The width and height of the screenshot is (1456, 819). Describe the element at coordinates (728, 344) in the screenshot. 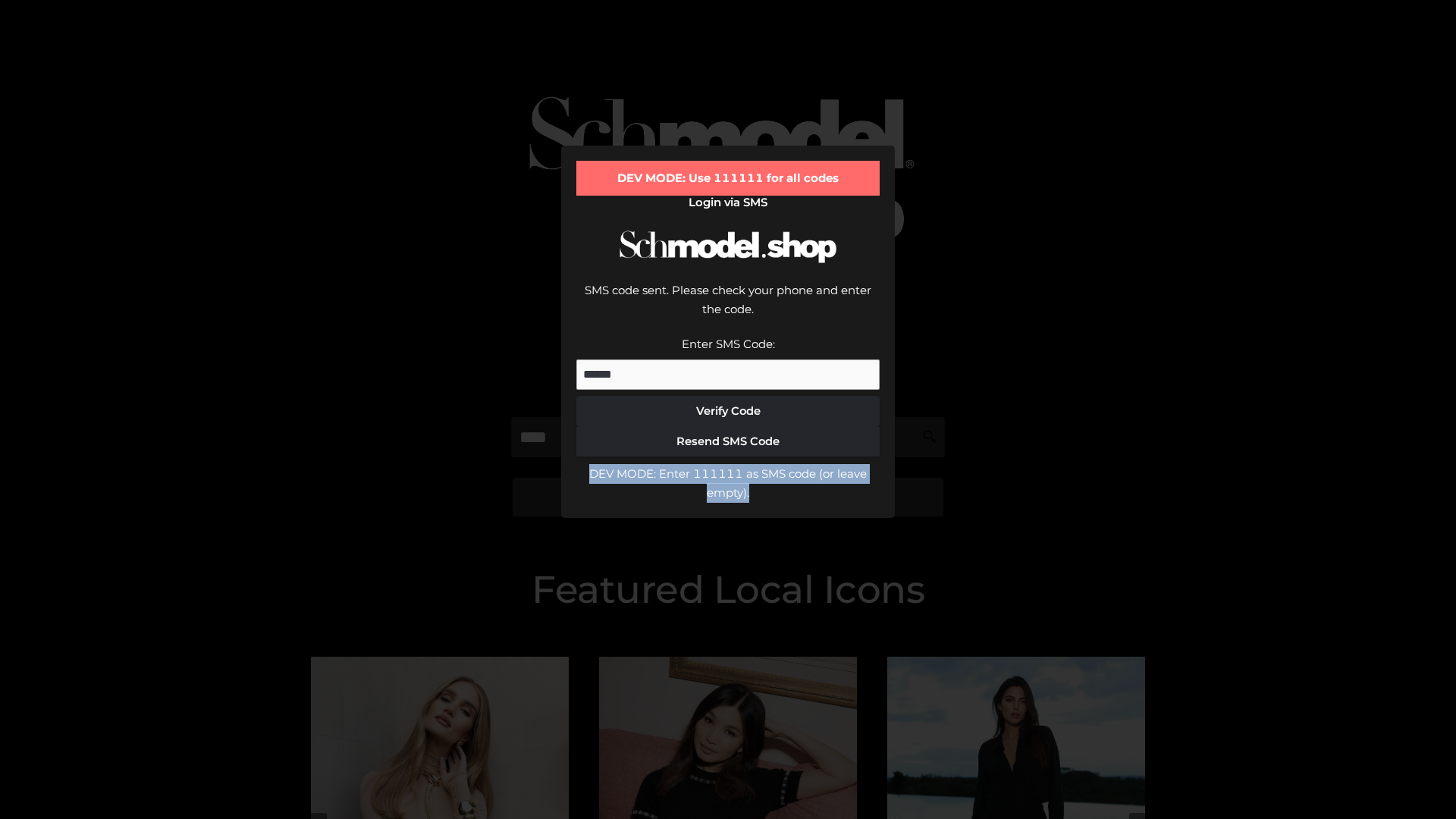

I see `label: Enter SMS Code:` at that location.